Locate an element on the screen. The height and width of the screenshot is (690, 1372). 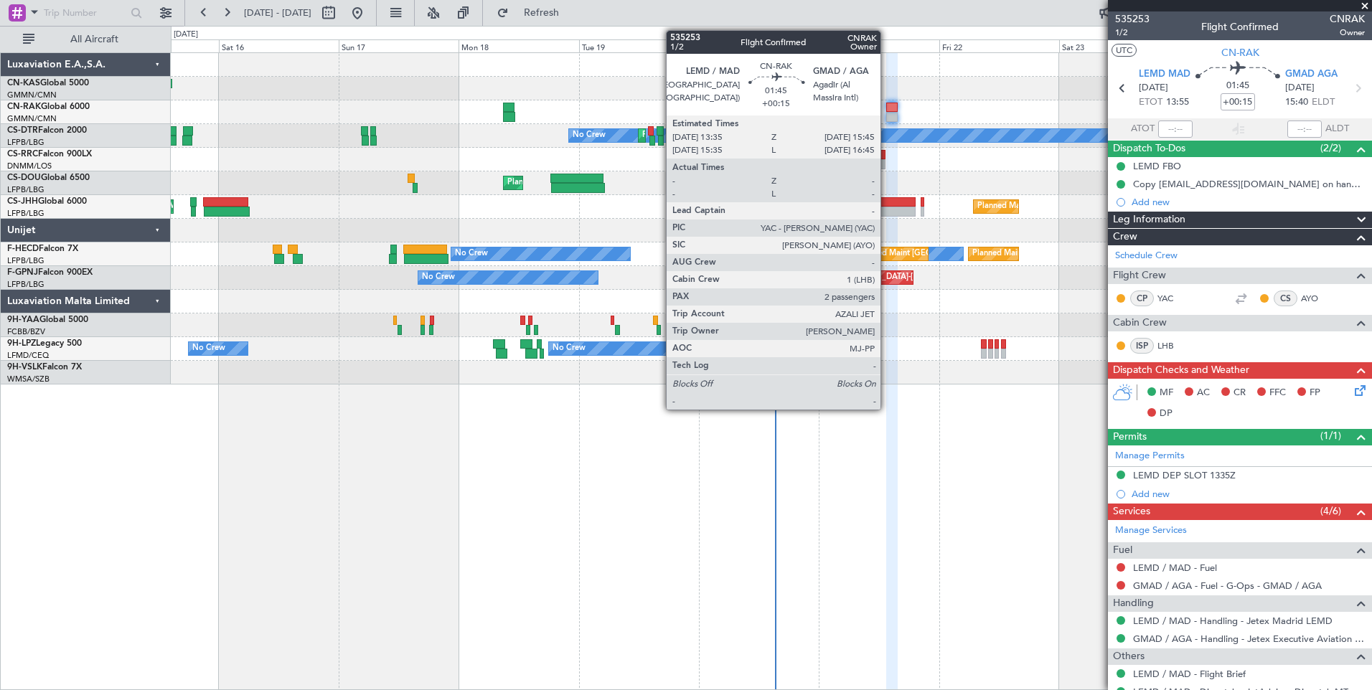
a: F-HECDFalcon 7X is located at coordinates (42, 249).